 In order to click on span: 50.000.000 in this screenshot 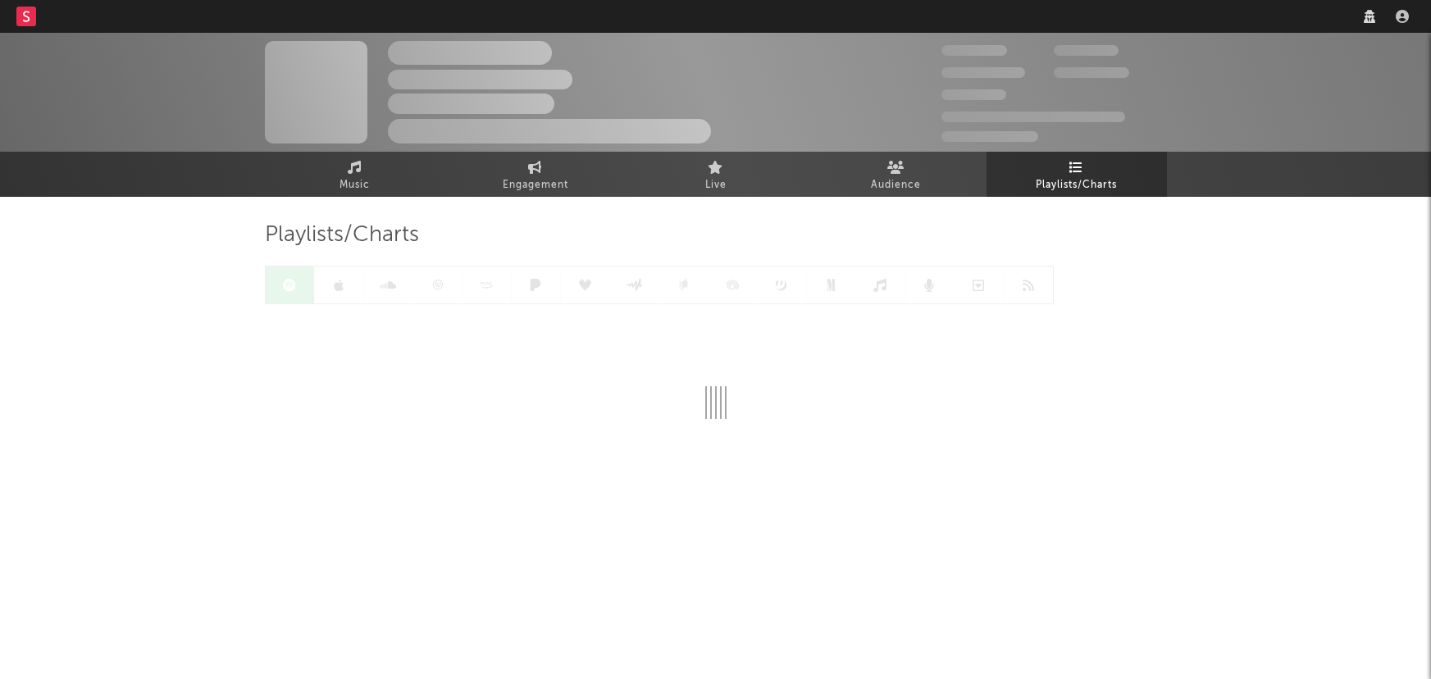, I will do `click(983, 72)`.